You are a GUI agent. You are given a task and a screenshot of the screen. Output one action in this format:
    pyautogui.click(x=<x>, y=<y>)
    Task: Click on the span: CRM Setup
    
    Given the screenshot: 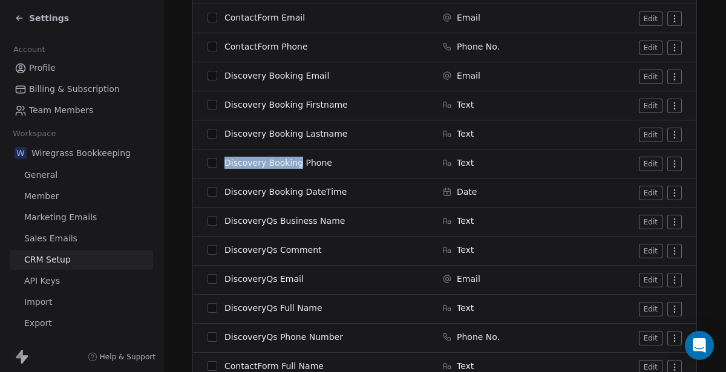 What is the action you would take?
    pyautogui.click(x=47, y=260)
    